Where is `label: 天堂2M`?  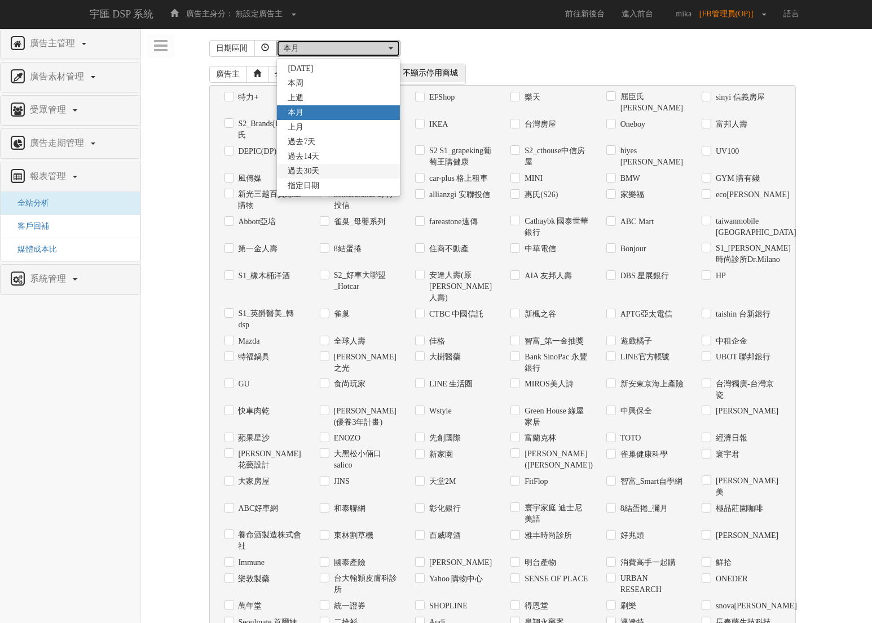
label: 天堂2M is located at coordinates (441, 482).